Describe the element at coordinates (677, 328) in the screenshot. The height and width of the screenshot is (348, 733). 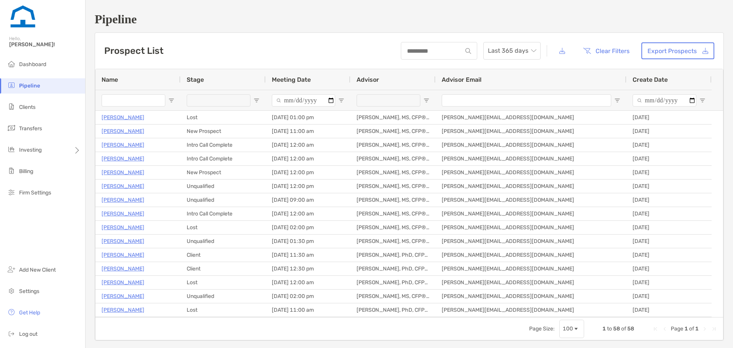
I see `span: Page` at that location.